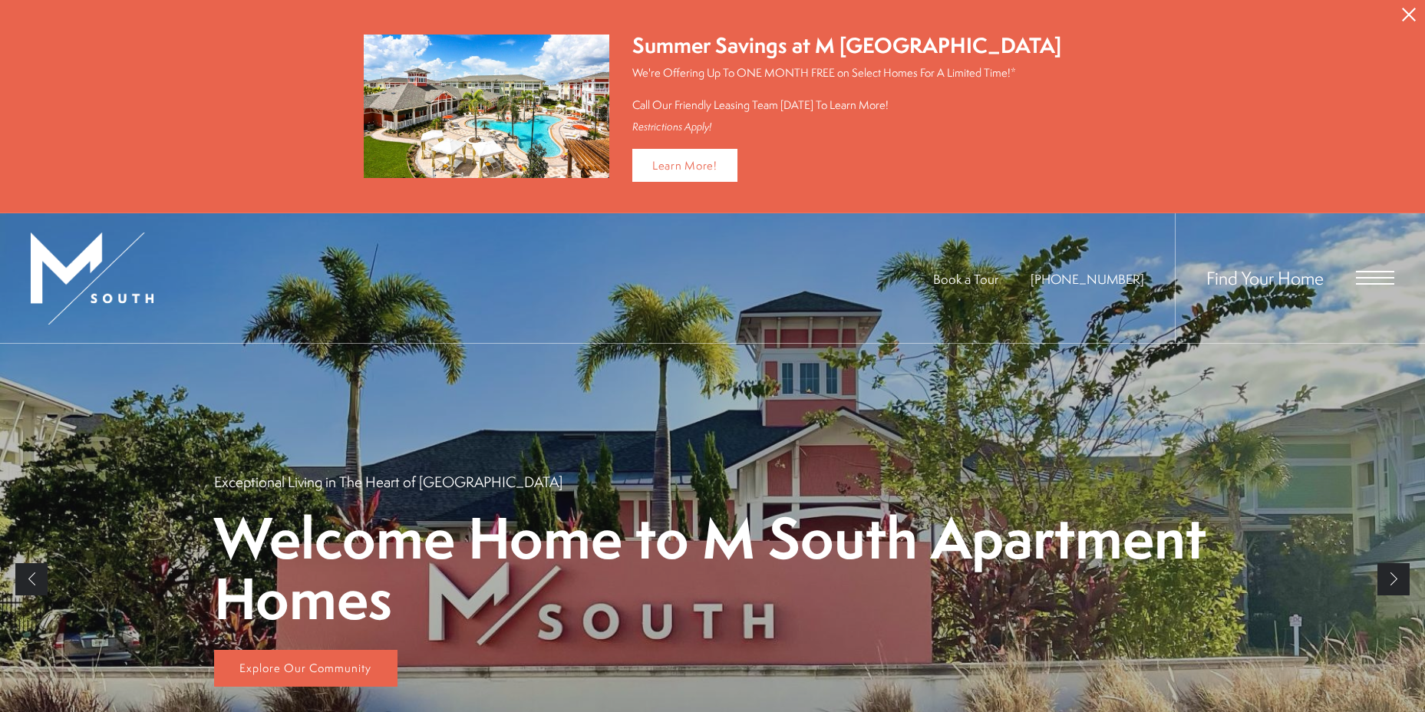 This screenshot has height=712, width=1425. I want to click on span: Explore Our Community, so click(305, 668).